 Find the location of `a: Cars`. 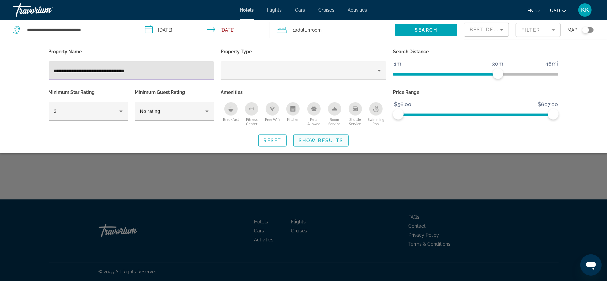

a: Cars is located at coordinates (300, 10).